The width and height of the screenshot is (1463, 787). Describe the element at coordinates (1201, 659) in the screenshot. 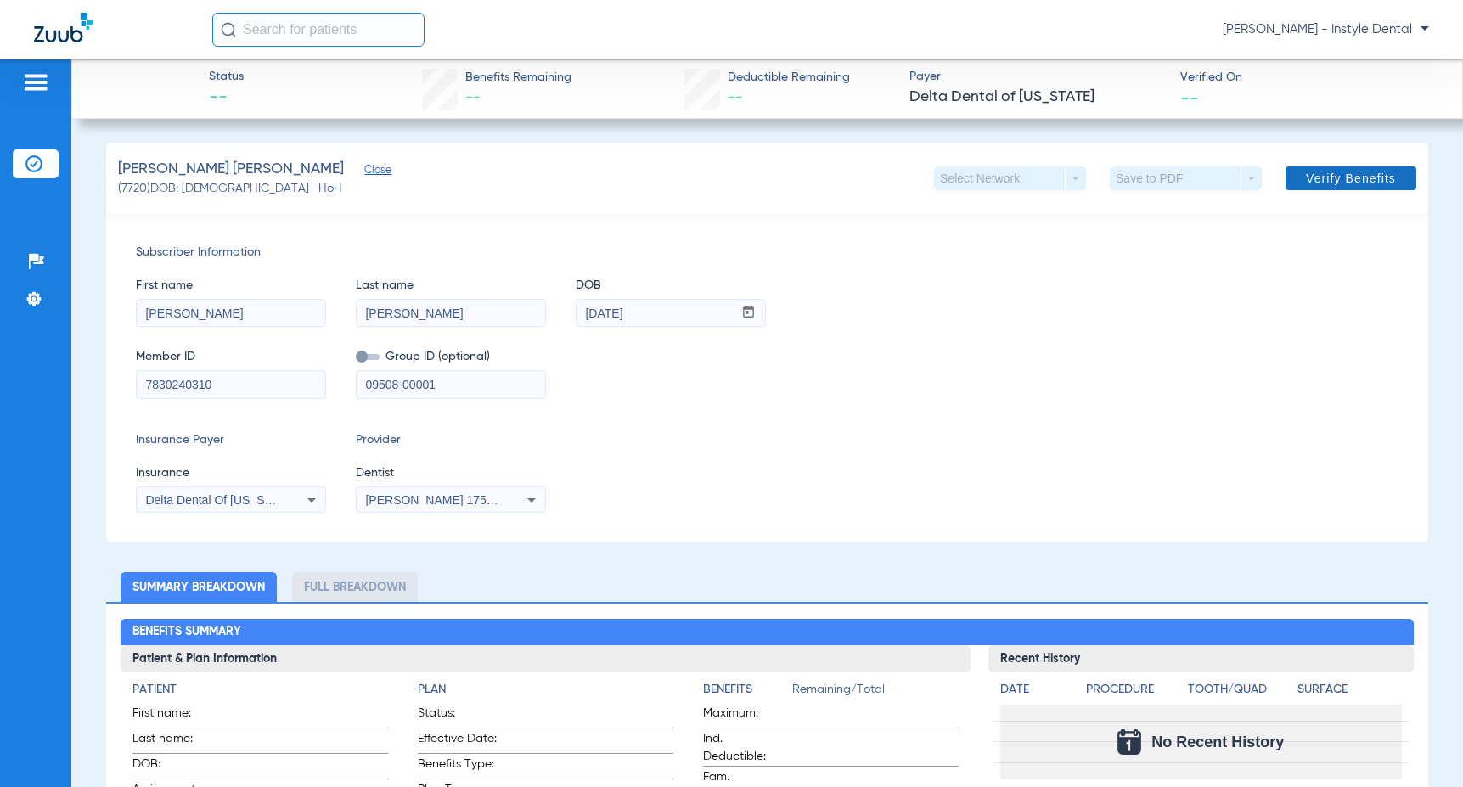

I see `h3: Recent History` at that location.